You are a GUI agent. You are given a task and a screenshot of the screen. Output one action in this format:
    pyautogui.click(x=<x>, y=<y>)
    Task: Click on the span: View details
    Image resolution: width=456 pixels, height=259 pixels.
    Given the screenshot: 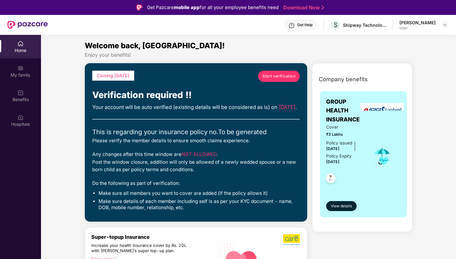 What is the action you would take?
    pyautogui.click(x=342, y=206)
    